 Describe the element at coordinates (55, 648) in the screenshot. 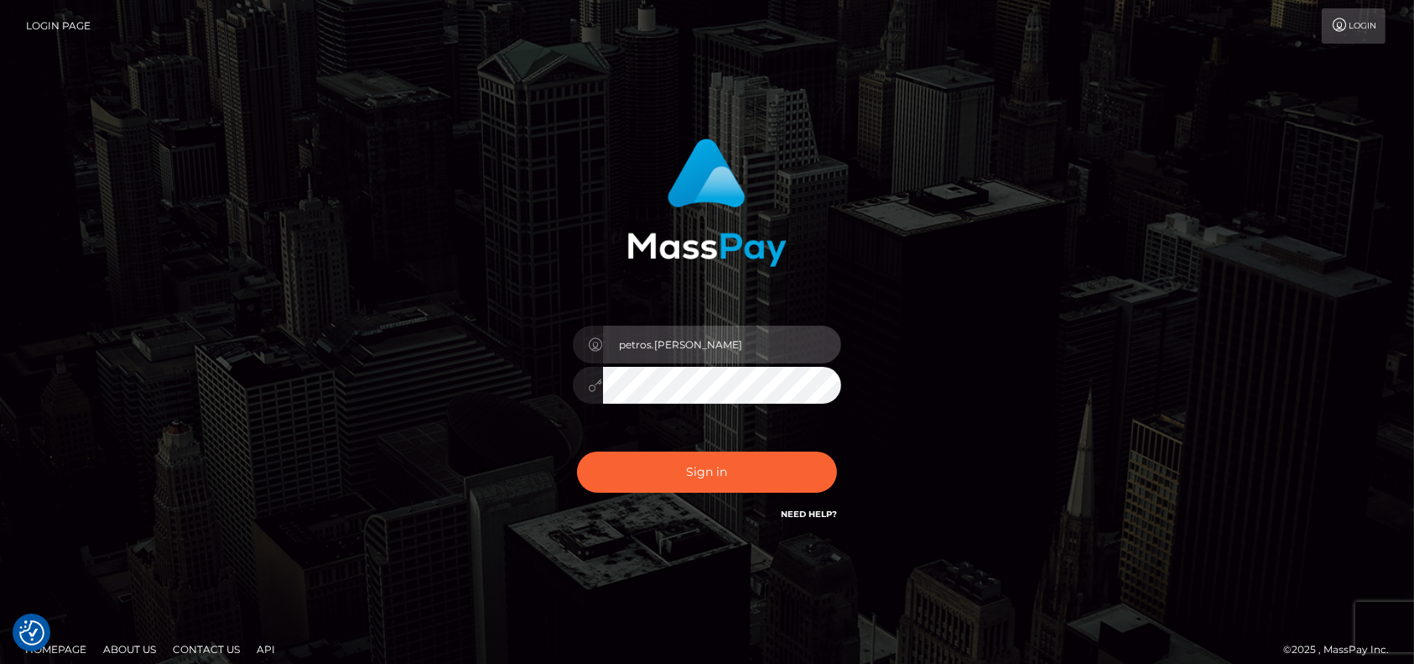

I see `a: Homepage` at that location.